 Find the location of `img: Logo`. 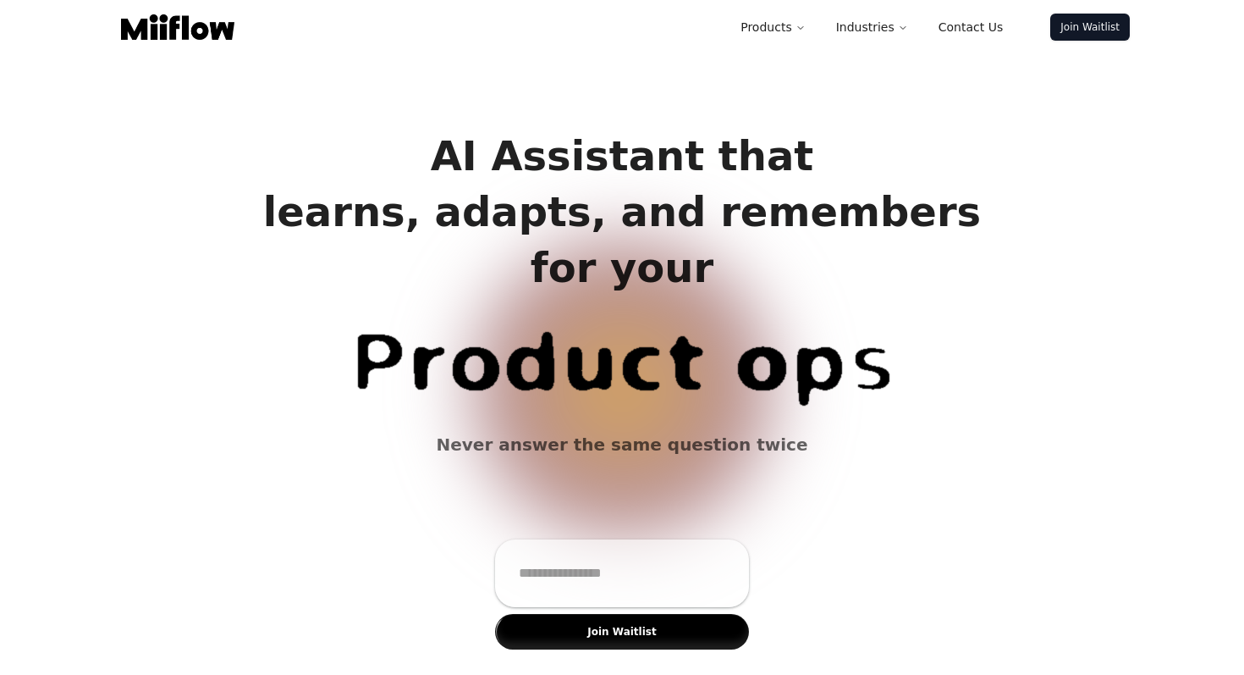

img: Logo is located at coordinates (178, 27).